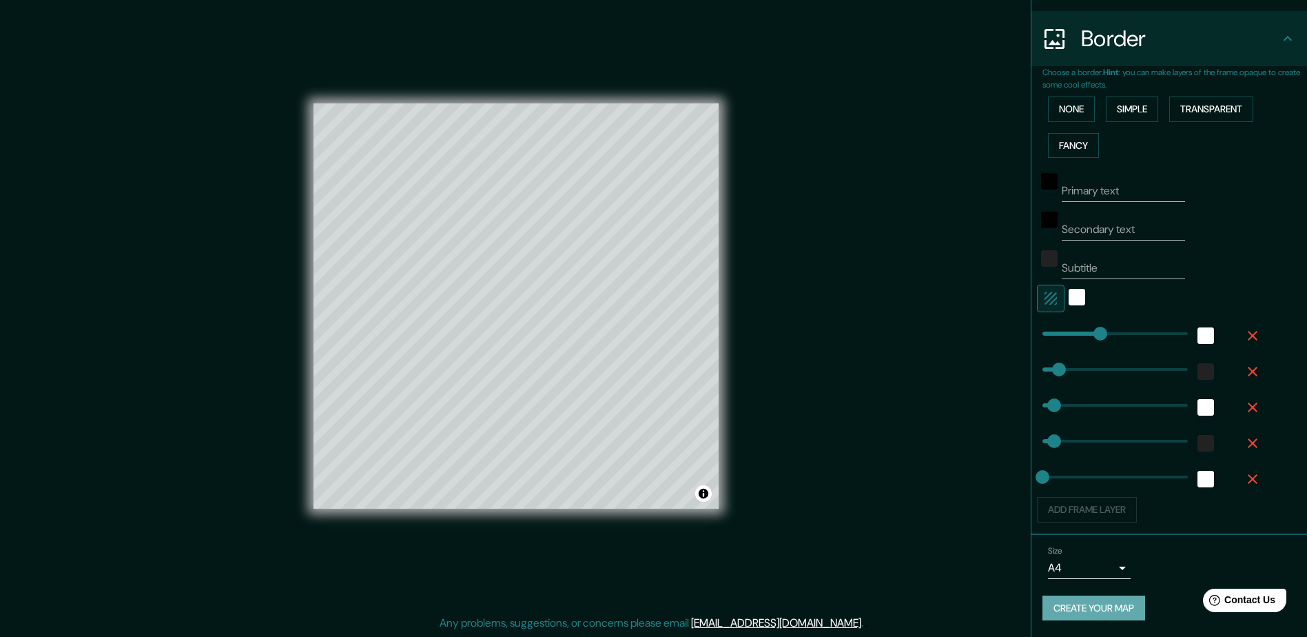  What do you see at coordinates (1055, 550) in the screenshot?
I see `label: Size` at bounding box center [1055, 550].